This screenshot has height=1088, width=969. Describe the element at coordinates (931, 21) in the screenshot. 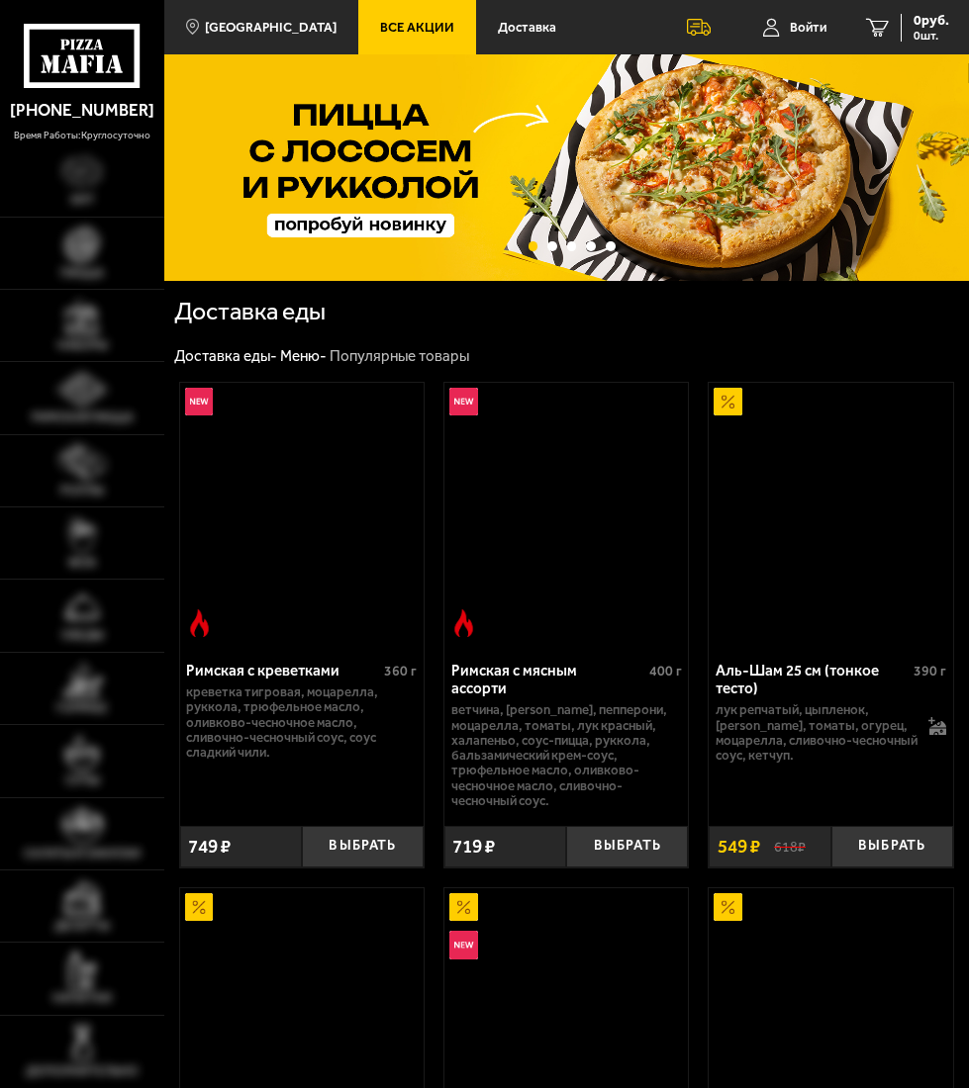

I see `span: 0 руб.` at that location.